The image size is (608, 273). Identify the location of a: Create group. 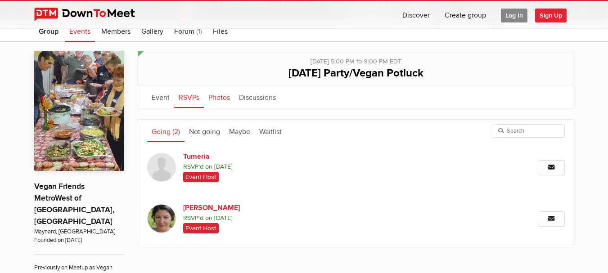
(465, 14).